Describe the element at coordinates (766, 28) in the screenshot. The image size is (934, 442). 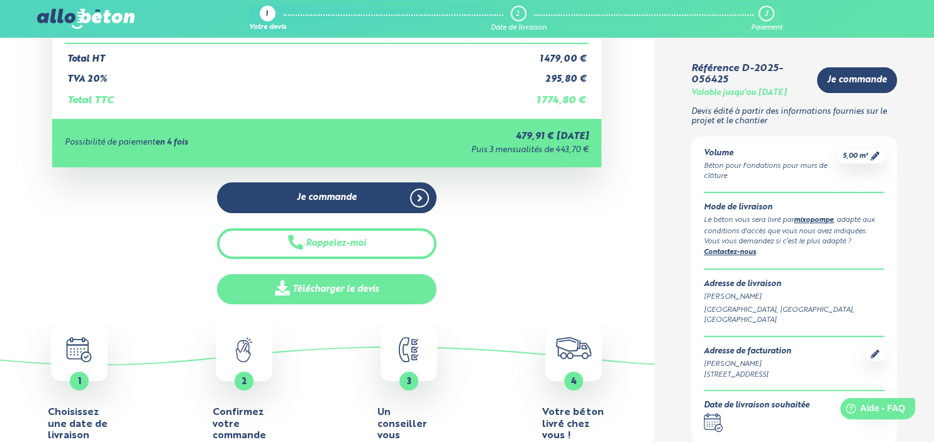
I see `div: Paiement` at that location.